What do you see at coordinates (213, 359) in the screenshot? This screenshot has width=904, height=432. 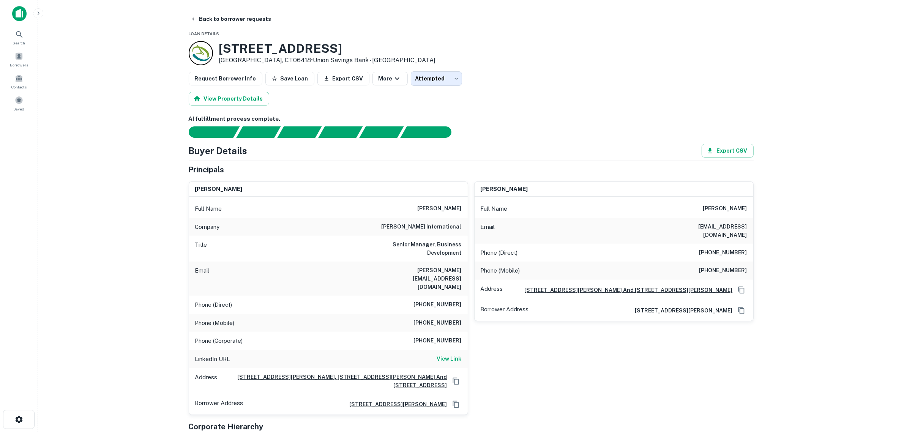 I see `p: LinkedIn URL` at bounding box center [213, 359].